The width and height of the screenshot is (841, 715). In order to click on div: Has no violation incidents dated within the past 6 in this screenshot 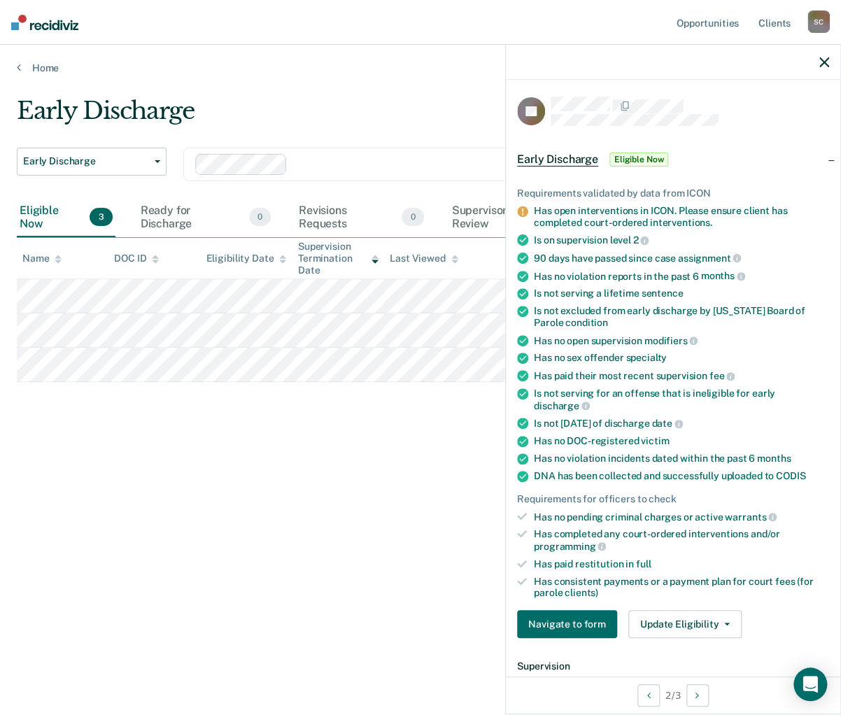, I will do `click(682, 459)`.